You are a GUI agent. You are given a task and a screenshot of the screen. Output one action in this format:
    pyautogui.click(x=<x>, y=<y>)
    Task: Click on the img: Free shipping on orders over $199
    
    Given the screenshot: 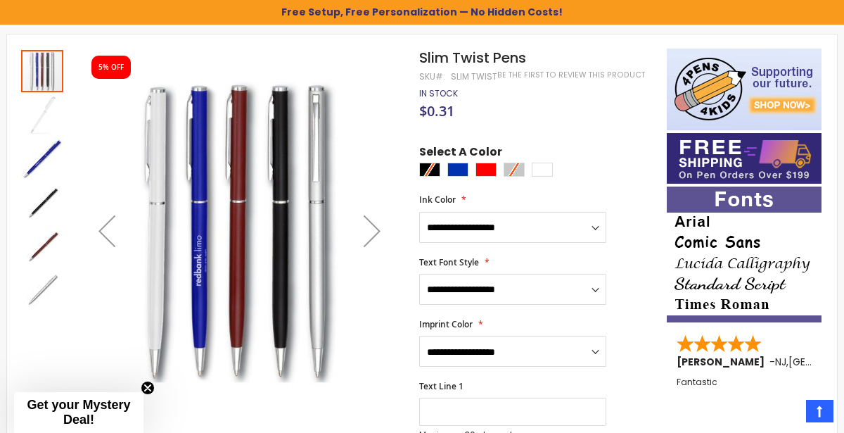 What is the action you would take?
    pyautogui.click(x=744, y=158)
    